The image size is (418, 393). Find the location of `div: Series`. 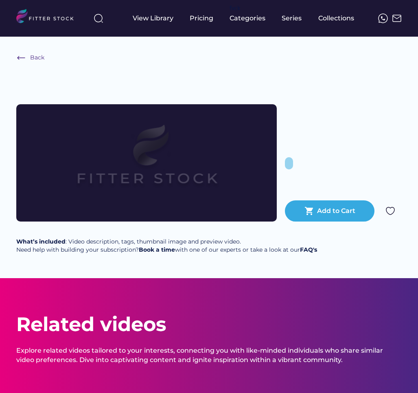

div: Series is located at coordinates (292, 18).